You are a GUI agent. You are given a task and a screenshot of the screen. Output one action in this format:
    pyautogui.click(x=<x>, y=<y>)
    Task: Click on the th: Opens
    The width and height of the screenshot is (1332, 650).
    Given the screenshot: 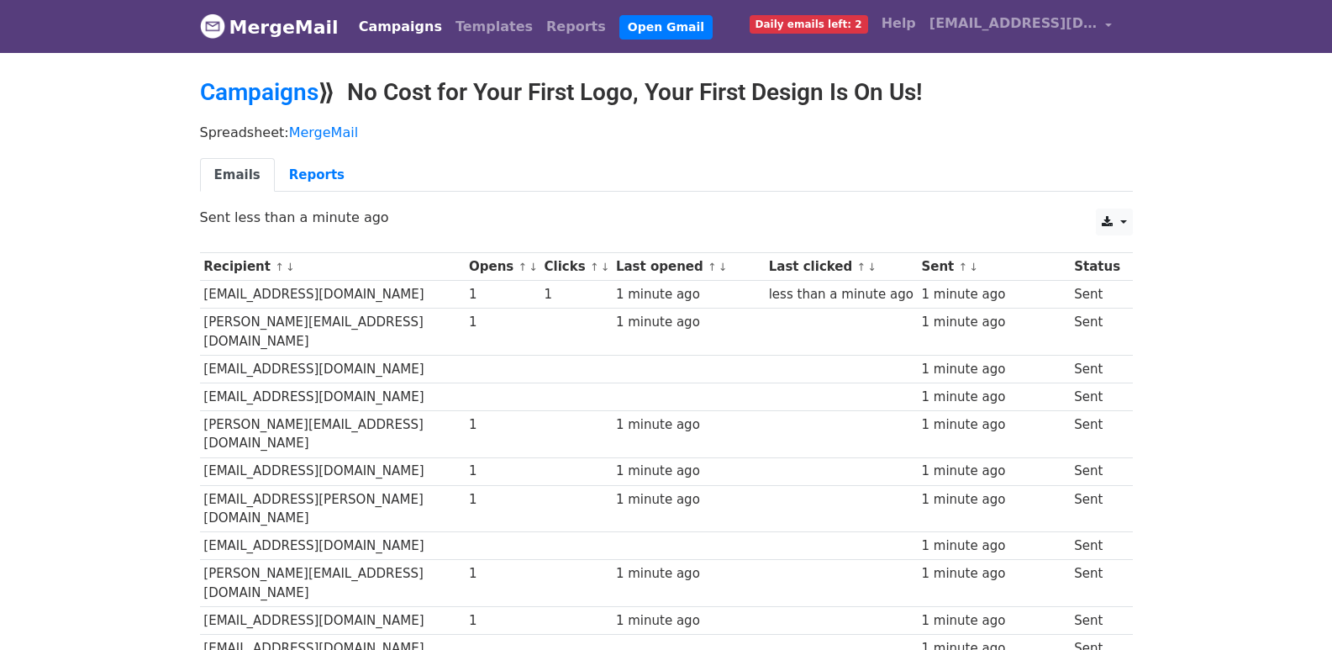 What is the action you would take?
    pyautogui.click(x=503, y=266)
    